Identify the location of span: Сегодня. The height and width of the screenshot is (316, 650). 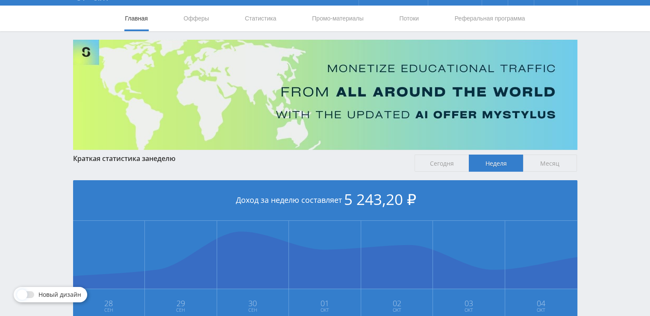
(442, 163).